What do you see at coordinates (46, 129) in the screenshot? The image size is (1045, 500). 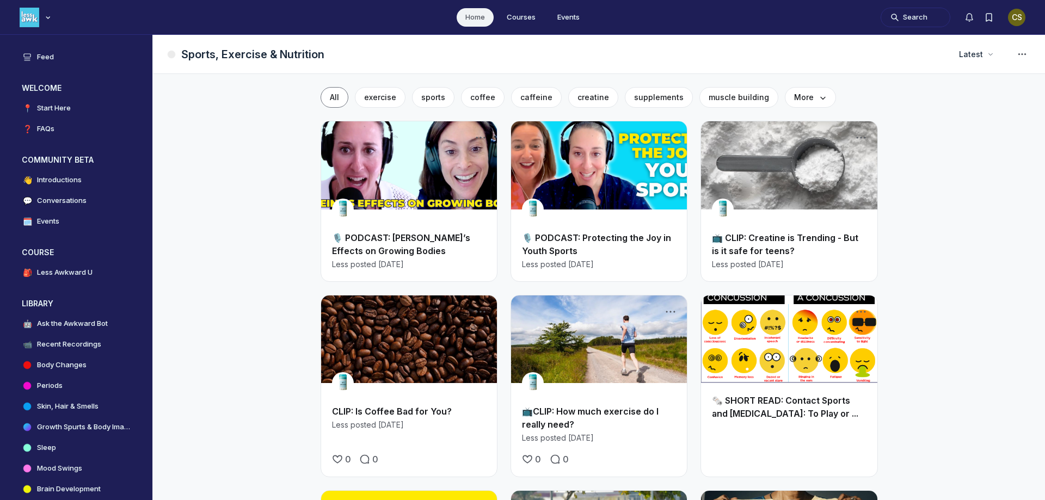 I see `h4: FAQs` at bounding box center [46, 129].